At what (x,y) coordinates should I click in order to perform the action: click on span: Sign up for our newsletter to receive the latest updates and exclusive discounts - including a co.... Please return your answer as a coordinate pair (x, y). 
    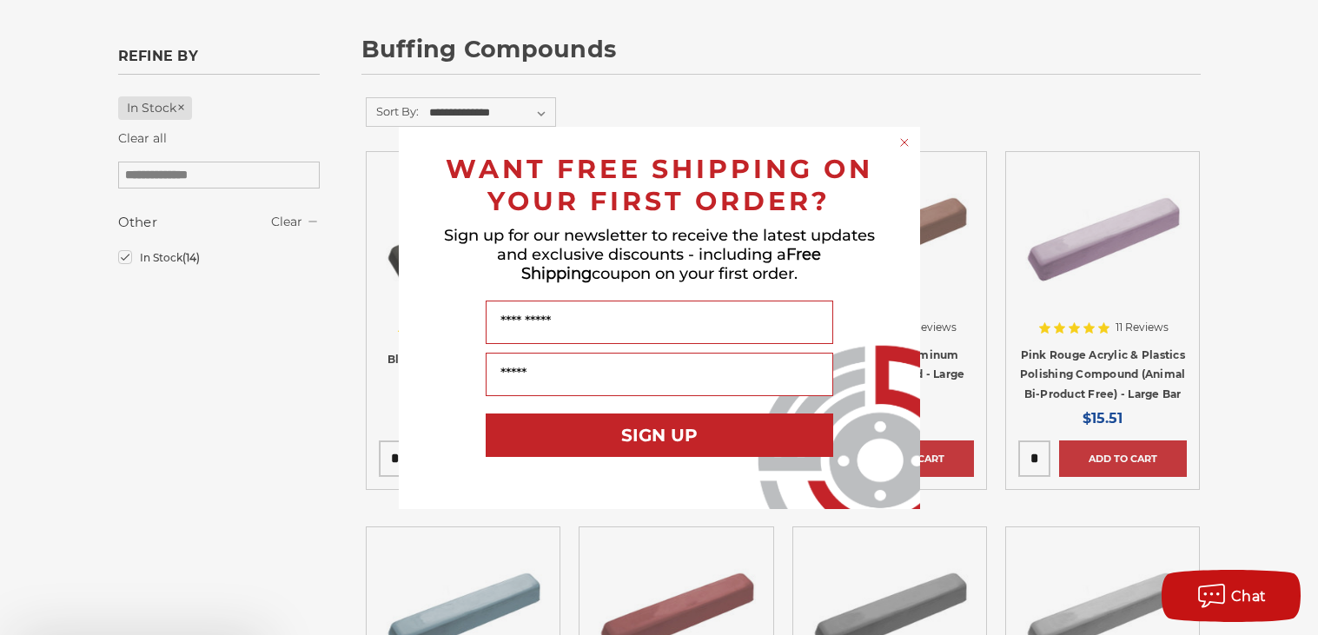
    Looking at the image, I should click on (660, 255).